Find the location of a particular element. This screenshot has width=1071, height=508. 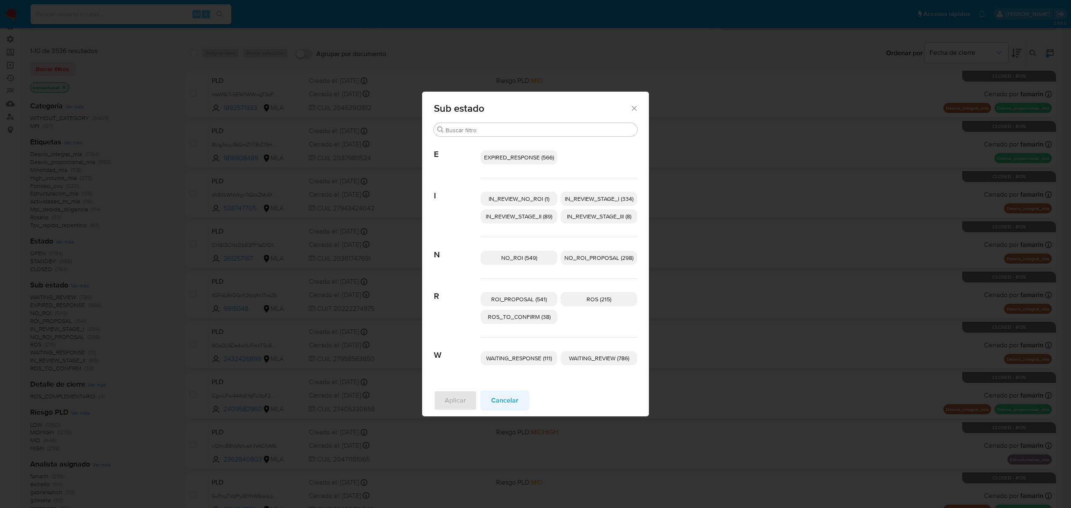

div: IN_REVIEW_STAGE_III (8) is located at coordinates (599, 216).